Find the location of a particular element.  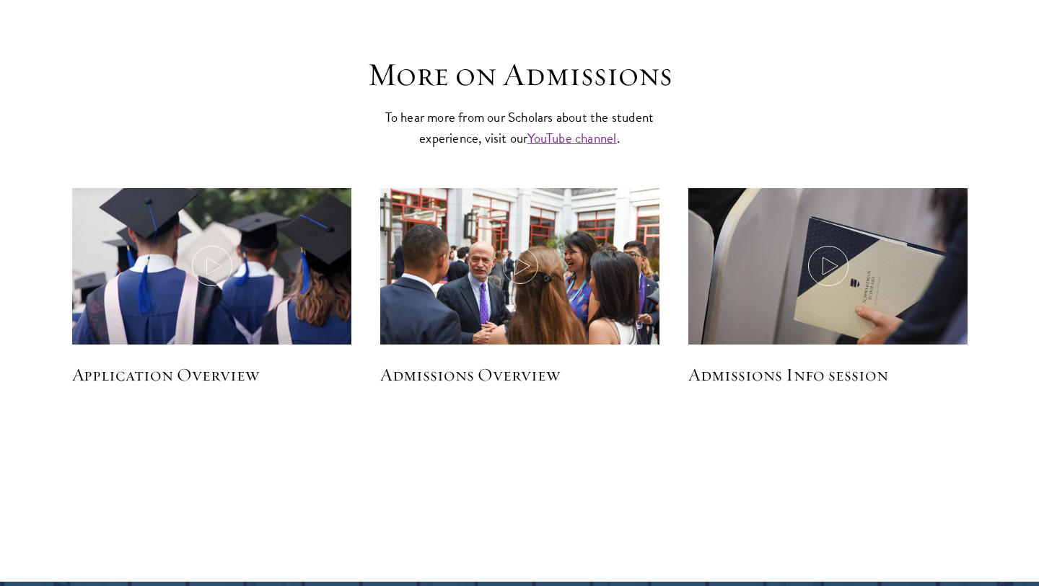

button: student holding Schwarzman Scholar documents is located at coordinates (827, 267).